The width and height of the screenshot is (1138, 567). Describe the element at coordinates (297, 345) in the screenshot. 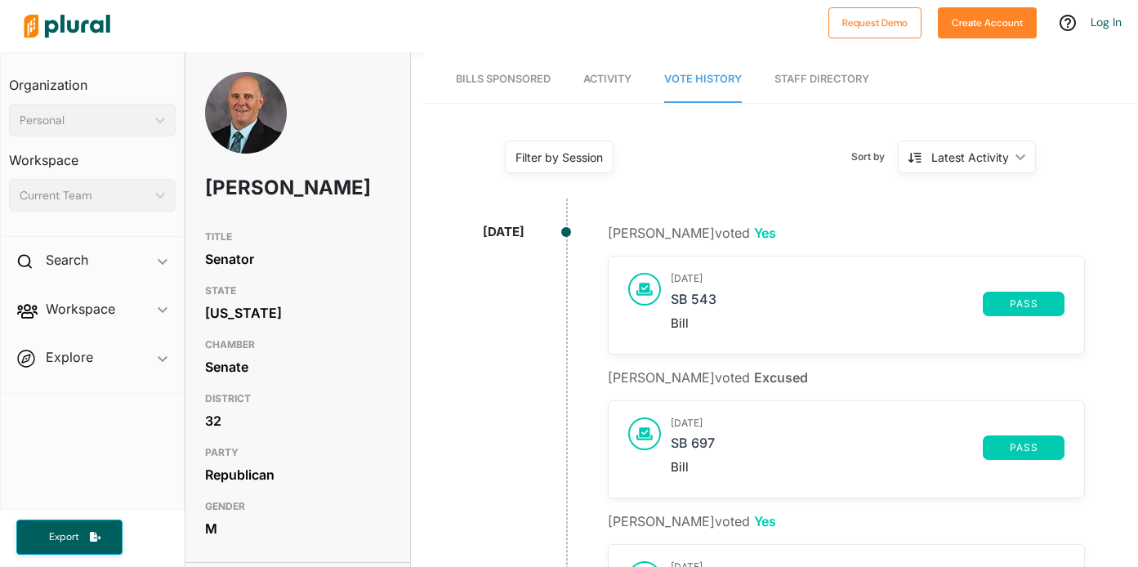

I see `h3: CHAMBER` at that location.